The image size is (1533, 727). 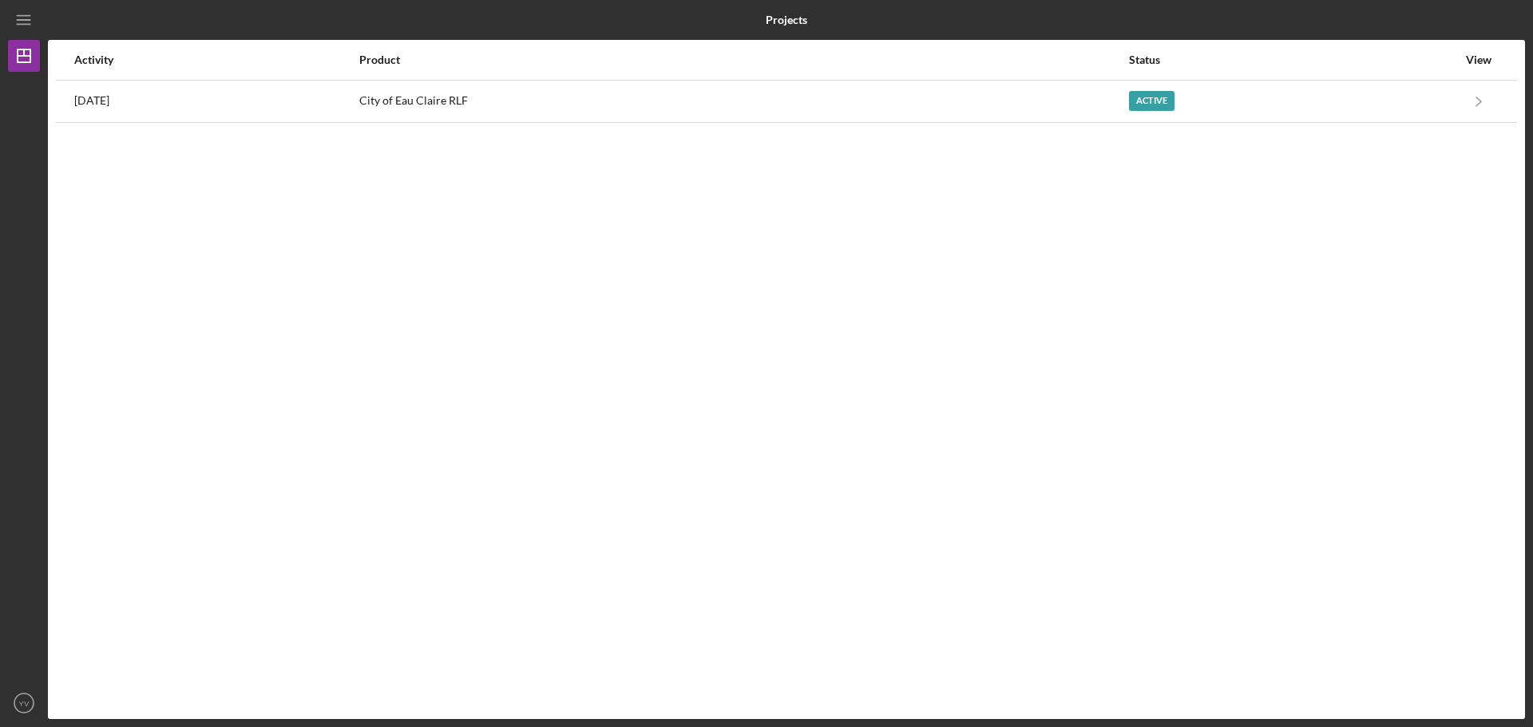 I want to click on div: Activity, so click(x=216, y=60).